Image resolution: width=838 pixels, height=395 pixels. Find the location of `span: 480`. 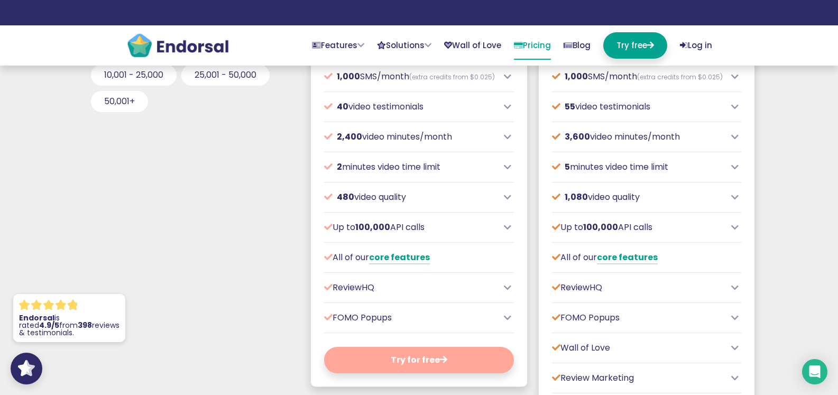

span: 480 is located at coordinates (345, 197).